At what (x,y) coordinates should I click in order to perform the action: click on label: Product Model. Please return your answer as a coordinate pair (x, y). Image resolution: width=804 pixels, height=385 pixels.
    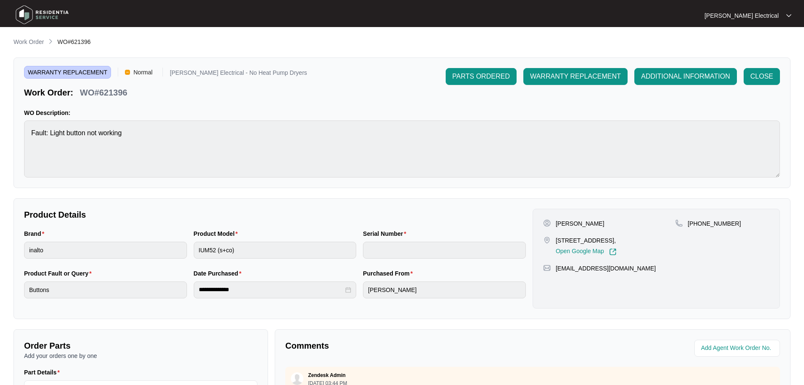
    Looking at the image, I should click on (217, 233).